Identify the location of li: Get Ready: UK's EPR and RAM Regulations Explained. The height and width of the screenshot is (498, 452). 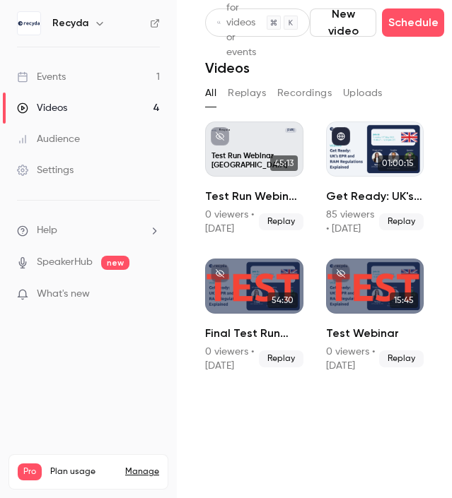
(375, 179).